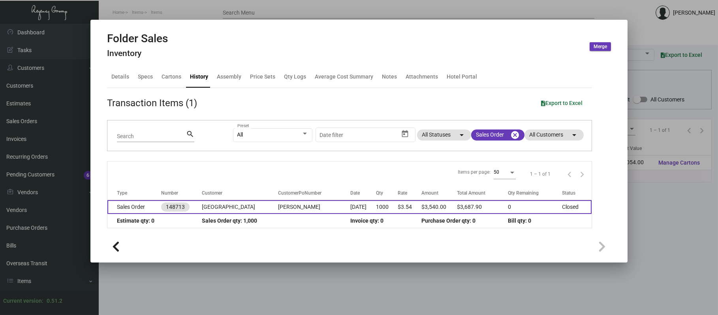 This screenshot has height=315, width=718. What do you see at coordinates (482, 207) in the screenshot?
I see `td: $3,687.90` at bounding box center [482, 207].